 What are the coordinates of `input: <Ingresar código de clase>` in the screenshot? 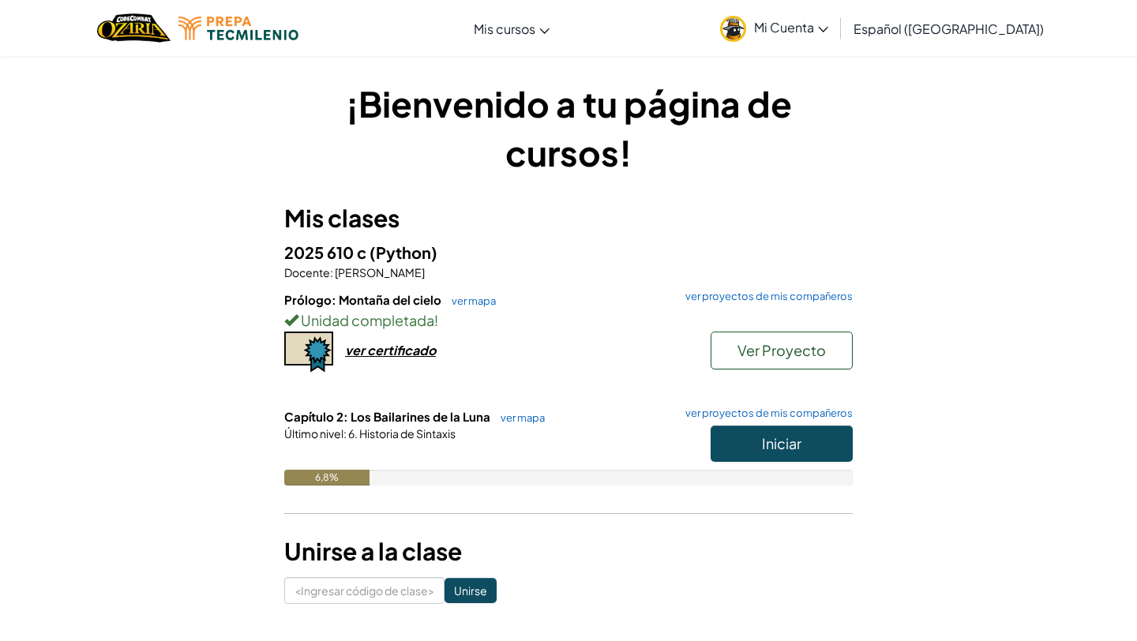 It's located at (364, 591).